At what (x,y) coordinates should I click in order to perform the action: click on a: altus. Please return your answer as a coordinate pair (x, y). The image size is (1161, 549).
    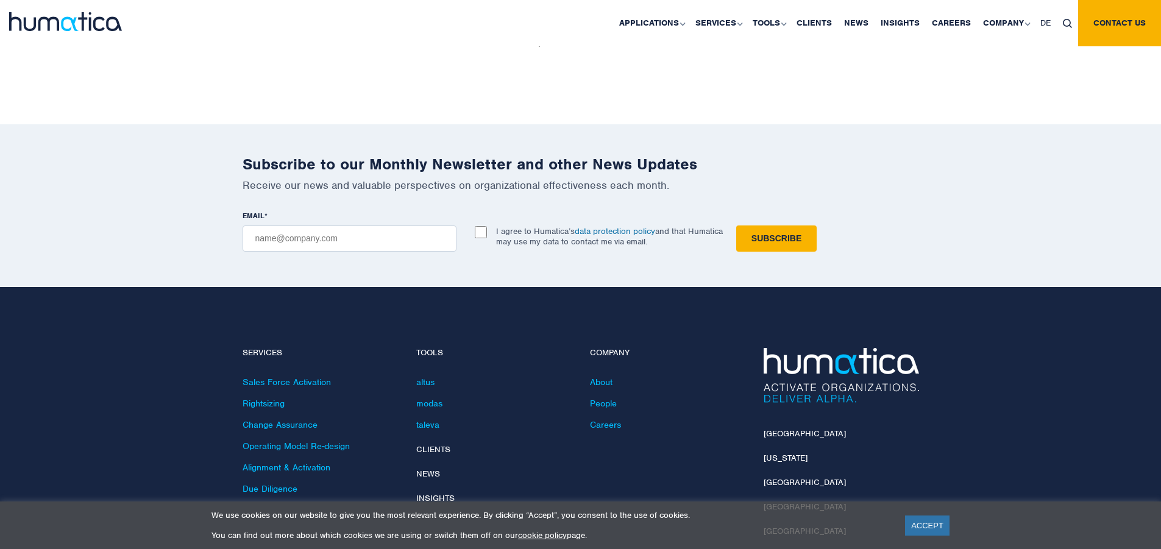
    Looking at the image, I should click on (425, 382).